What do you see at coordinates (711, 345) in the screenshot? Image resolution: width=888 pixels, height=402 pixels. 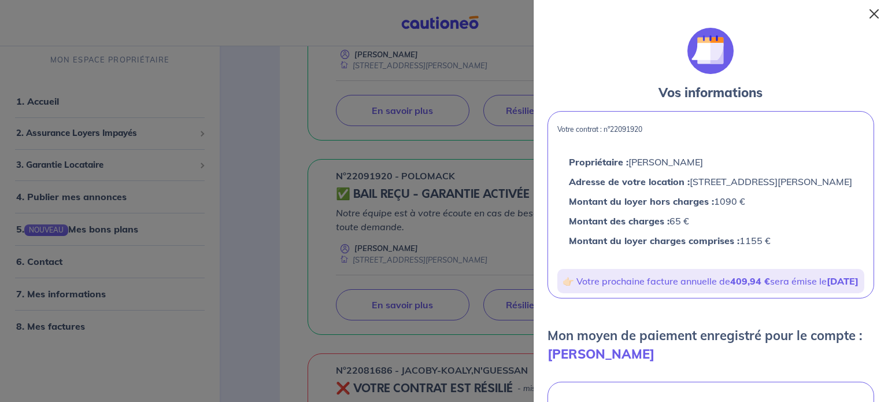 I see `p: Mon moyen de paiement enregistré pour le compte :` at bounding box center [711, 345].